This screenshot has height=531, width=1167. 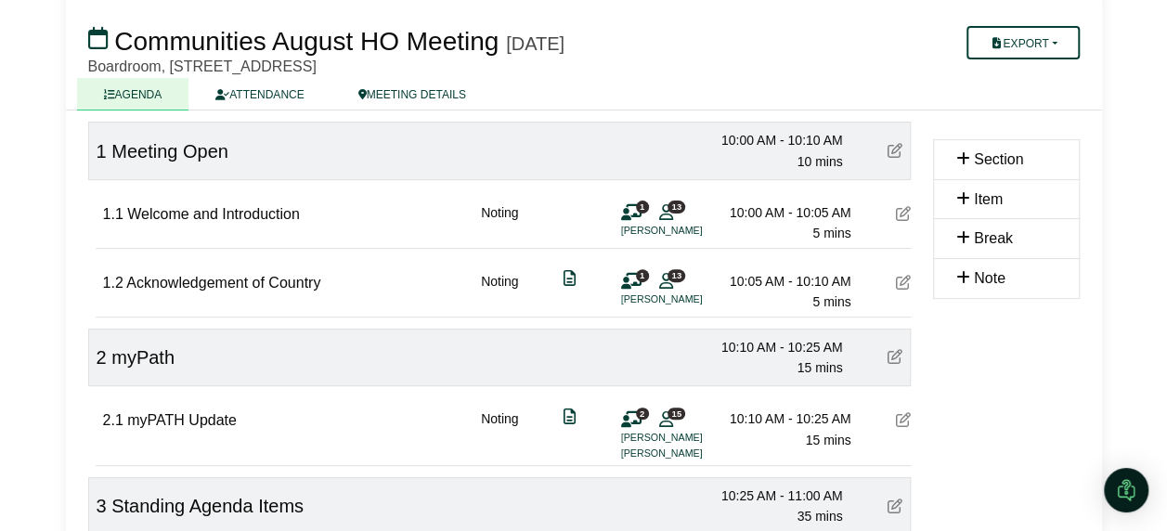 I want to click on div: Open Intercom Messenger, so click(x=1126, y=490).